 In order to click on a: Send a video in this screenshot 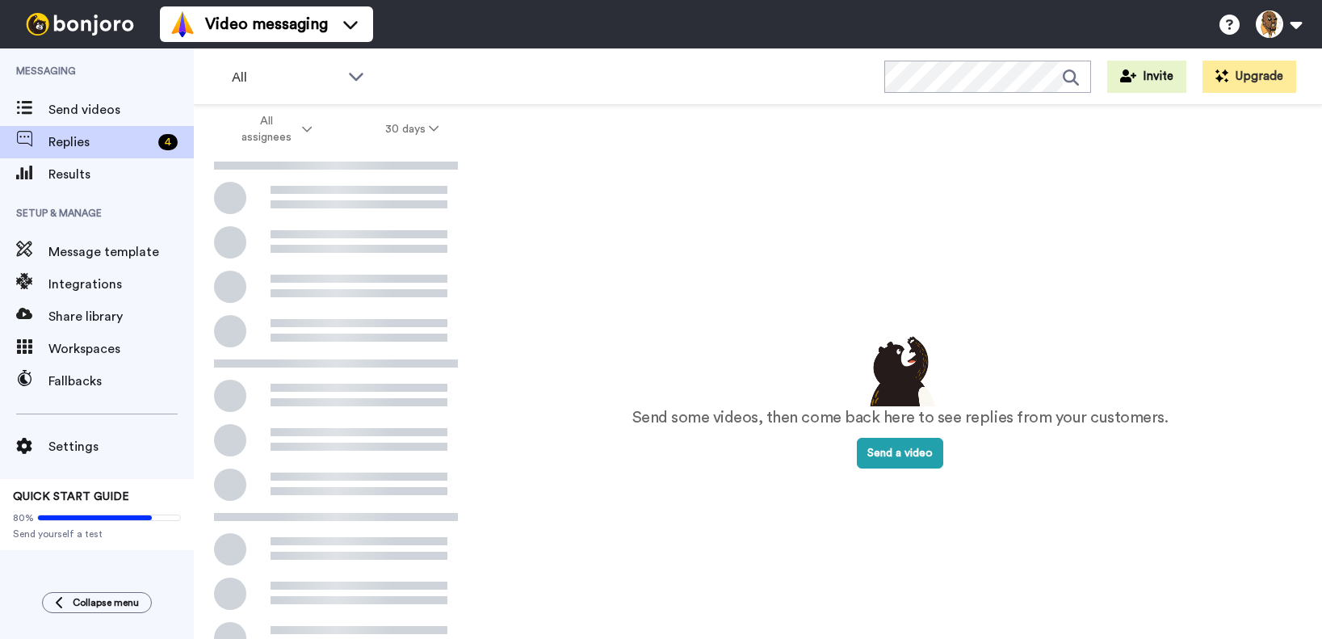, I will do `click(900, 453)`.